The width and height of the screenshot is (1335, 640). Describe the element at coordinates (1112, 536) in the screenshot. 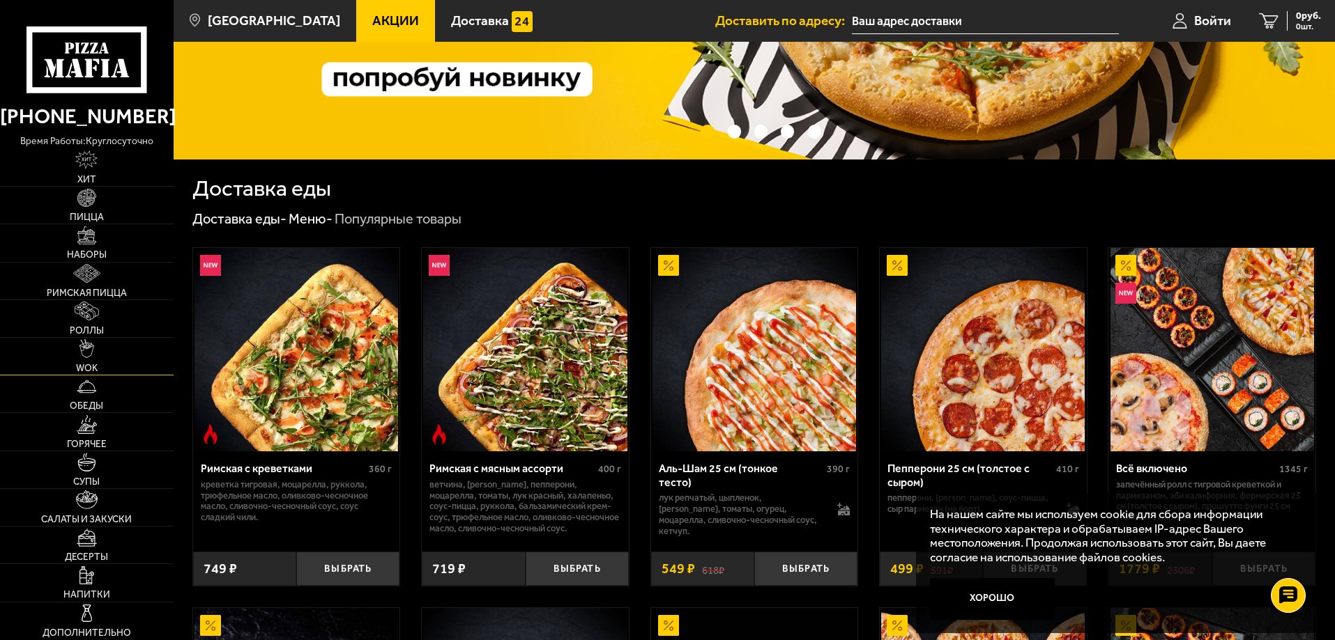

I see `p: На нашем сайте мы используем cookie для сбора информации технического характера и обрабатываем IP...` at that location.